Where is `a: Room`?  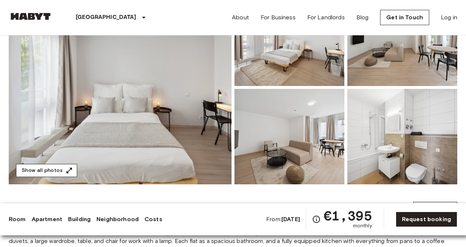
a: Room is located at coordinates (17, 219).